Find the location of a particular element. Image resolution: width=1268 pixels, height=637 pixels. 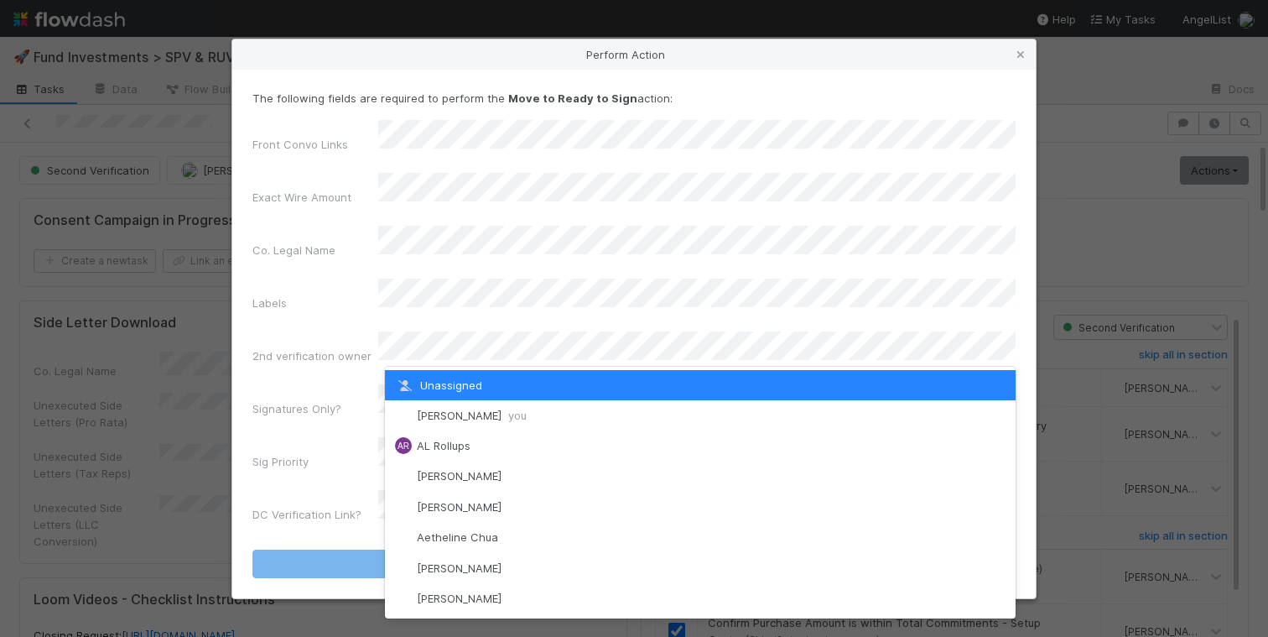

strong: Move to Ready to Sign is located at coordinates (573, 98).